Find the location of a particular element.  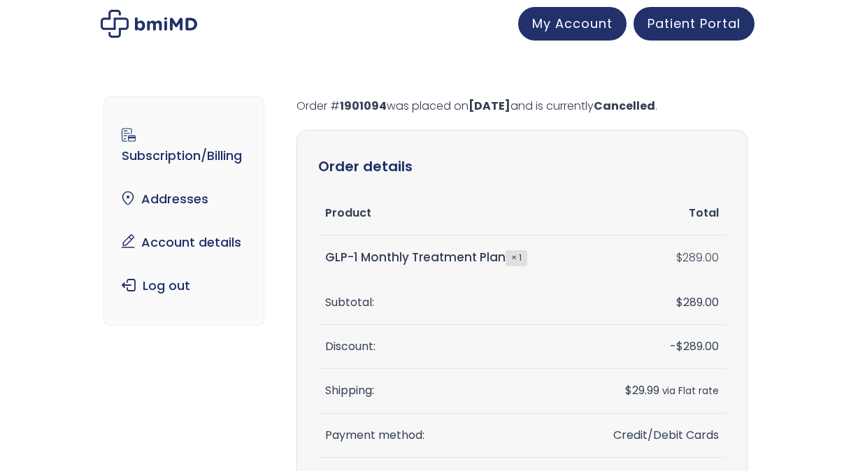

a: Log out is located at coordinates (184, 286).